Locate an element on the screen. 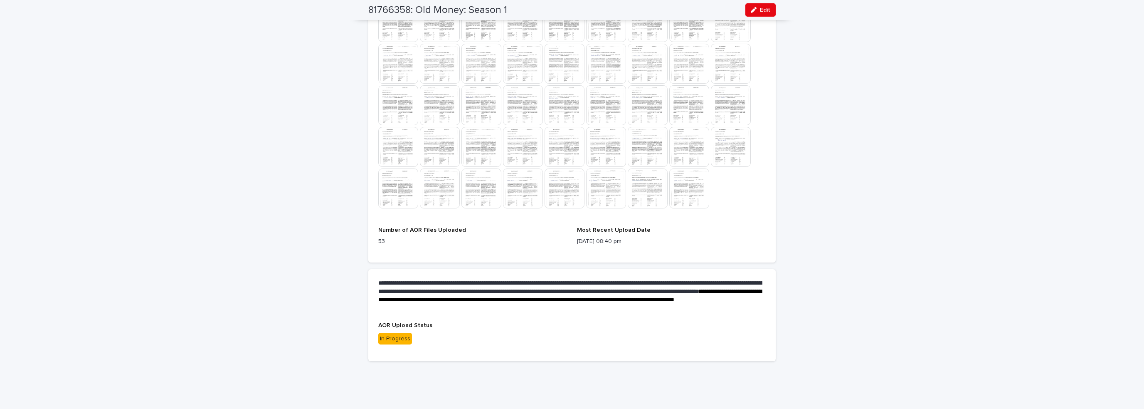 This screenshot has width=1144, height=409. span: Number of AOR Files Uploaded is located at coordinates (422, 230).